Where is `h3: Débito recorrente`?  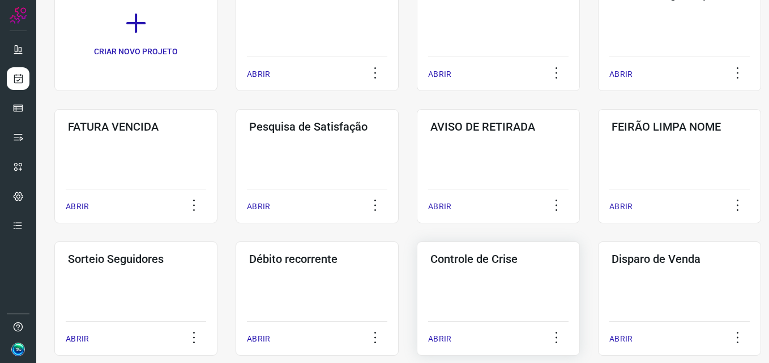 h3: Débito recorrente is located at coordinates (317, 259).